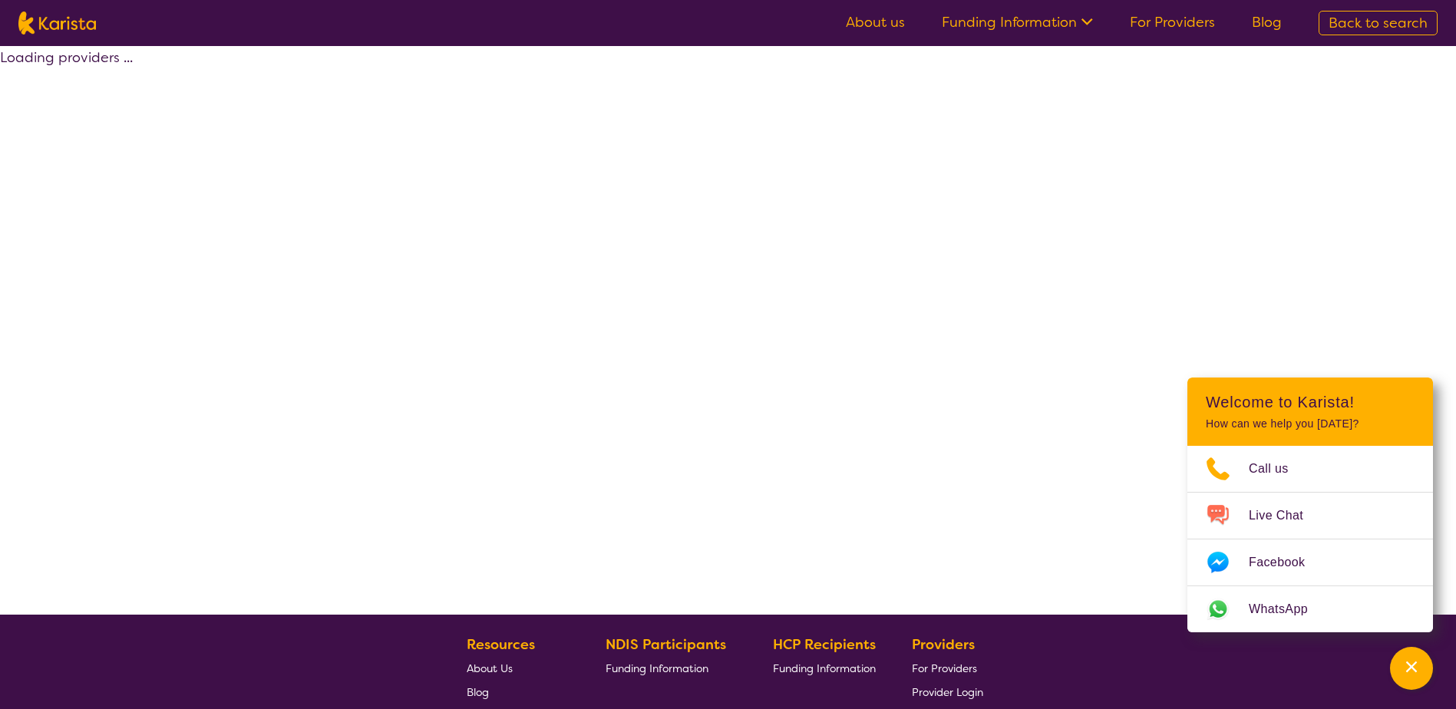 The image size is (1456, 709). I want to click on a: Web link opens in a new tab., so click(1310, 609).